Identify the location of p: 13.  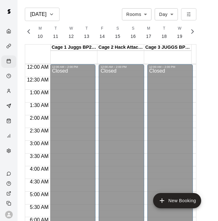
(87, 36).